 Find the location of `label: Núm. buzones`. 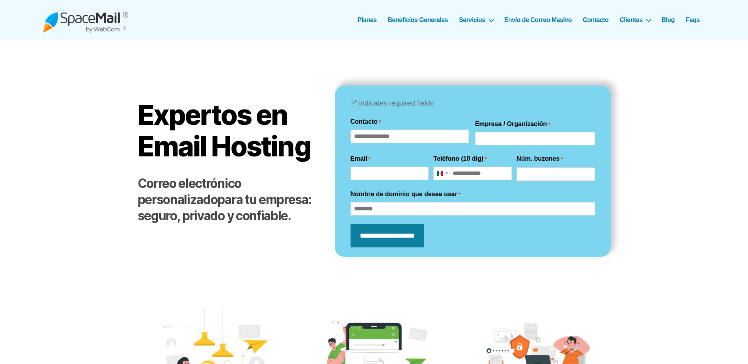

label: Núm. buzones is located at coordinates (540, 159).